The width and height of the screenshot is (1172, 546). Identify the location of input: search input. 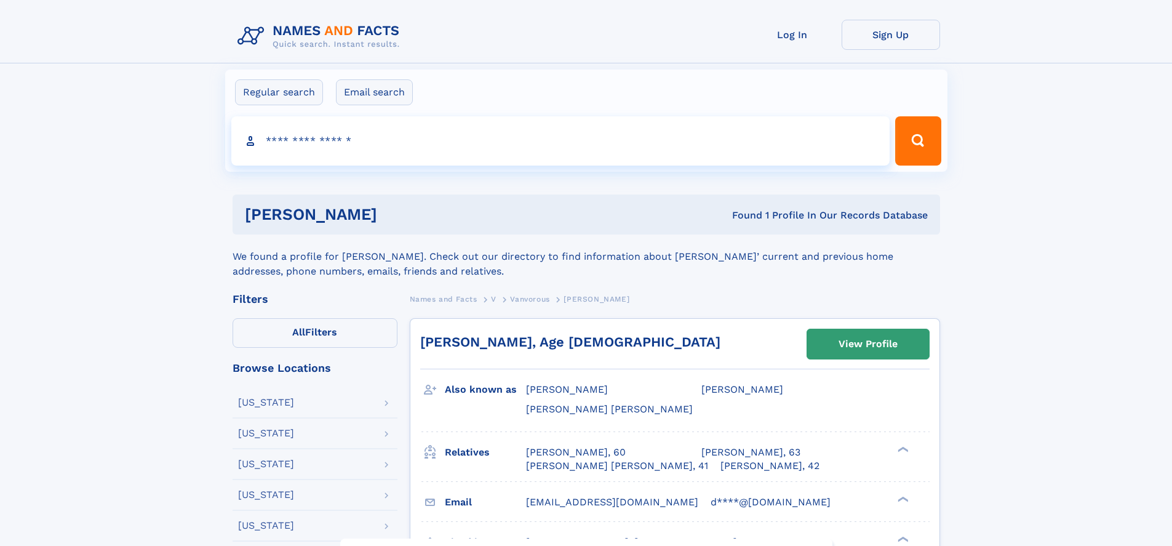
(561, 141).